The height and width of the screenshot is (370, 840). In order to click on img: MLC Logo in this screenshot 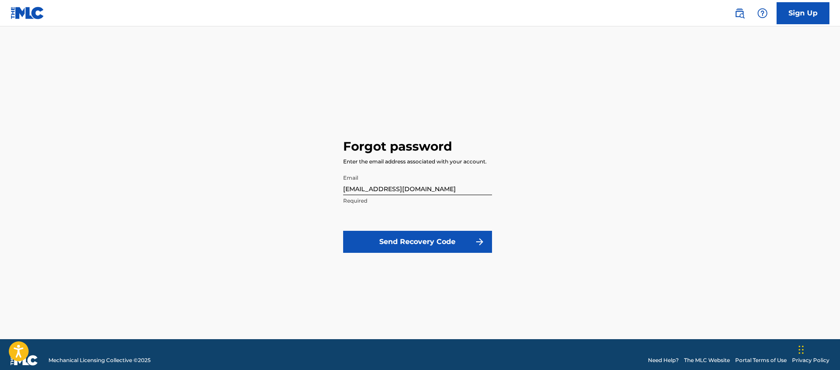, I will do `click(27, 13)`.